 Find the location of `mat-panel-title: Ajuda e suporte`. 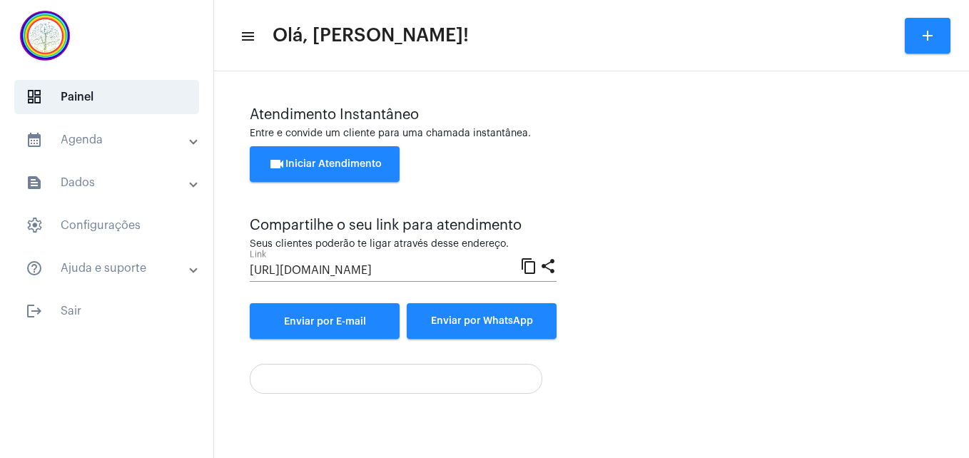

mat-panel-title: Ajuda e suporte is located at coordinates (108, 268).